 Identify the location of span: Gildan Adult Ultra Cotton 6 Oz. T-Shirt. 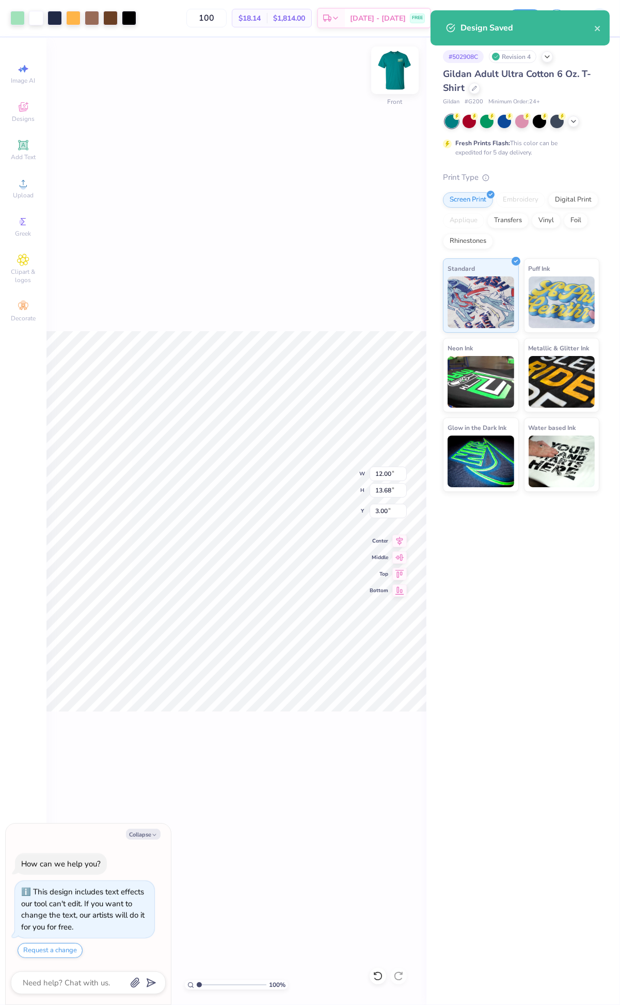
(517, 81).